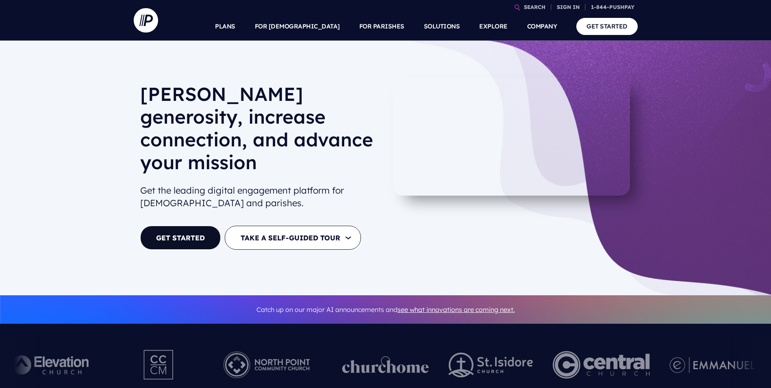 This screenshot has height=388, width=771. I want to click on p: Catch up on our major AI announcements and, so click(386, 309).